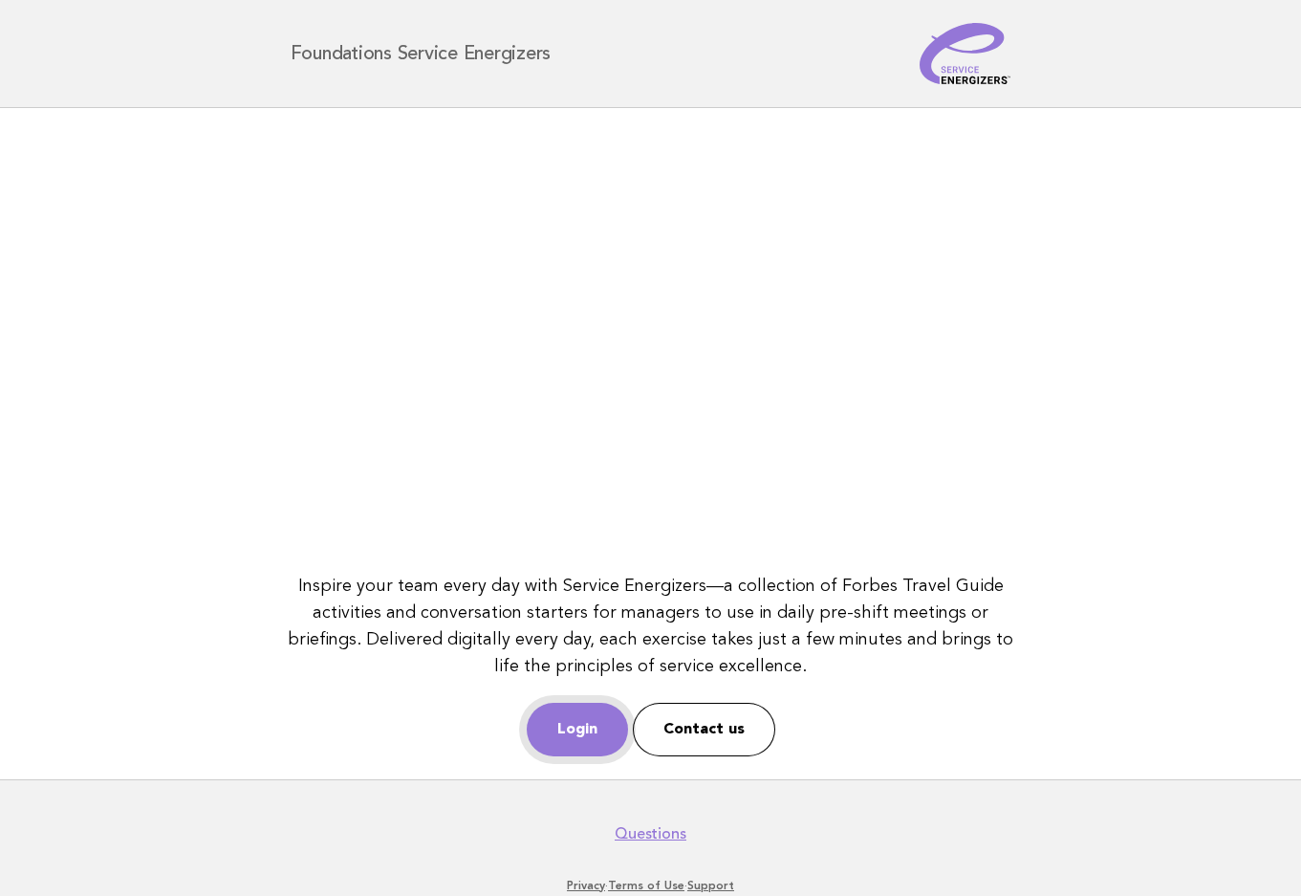 This screenshot has height=896, width=1301. What do you see at coordinates (421, 54) in the screenshot?
I see `h1: Foundations Service Energizers` at bounding box center [421, 54].